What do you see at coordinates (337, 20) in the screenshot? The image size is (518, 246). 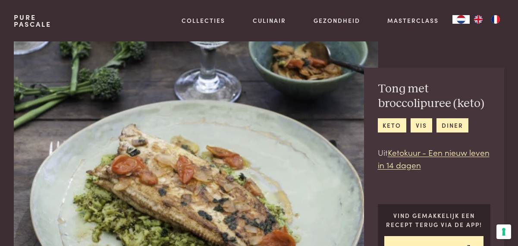 I see `a: Gezondheid` at bounding box center [337, 20].